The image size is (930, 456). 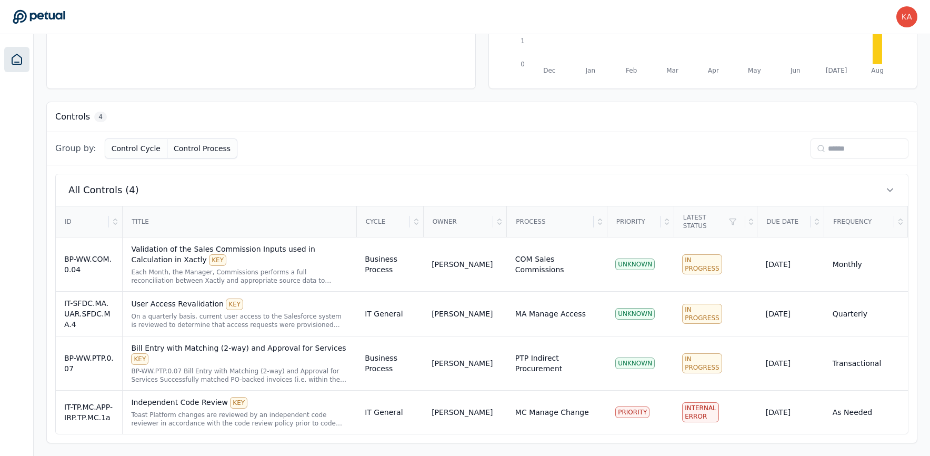 I want to click on div: Process, so click(x=550, y=222).